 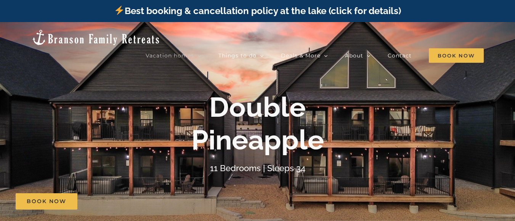 I want to click on span: About, so click(x=354, y=56).